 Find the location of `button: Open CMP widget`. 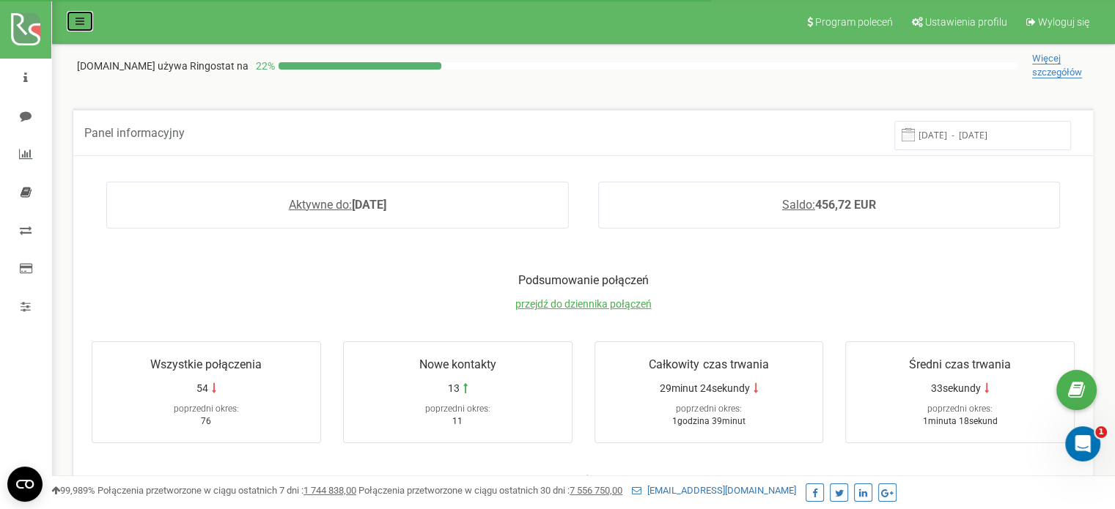

button: Open CMP widget is located at coordinates (25, 484).